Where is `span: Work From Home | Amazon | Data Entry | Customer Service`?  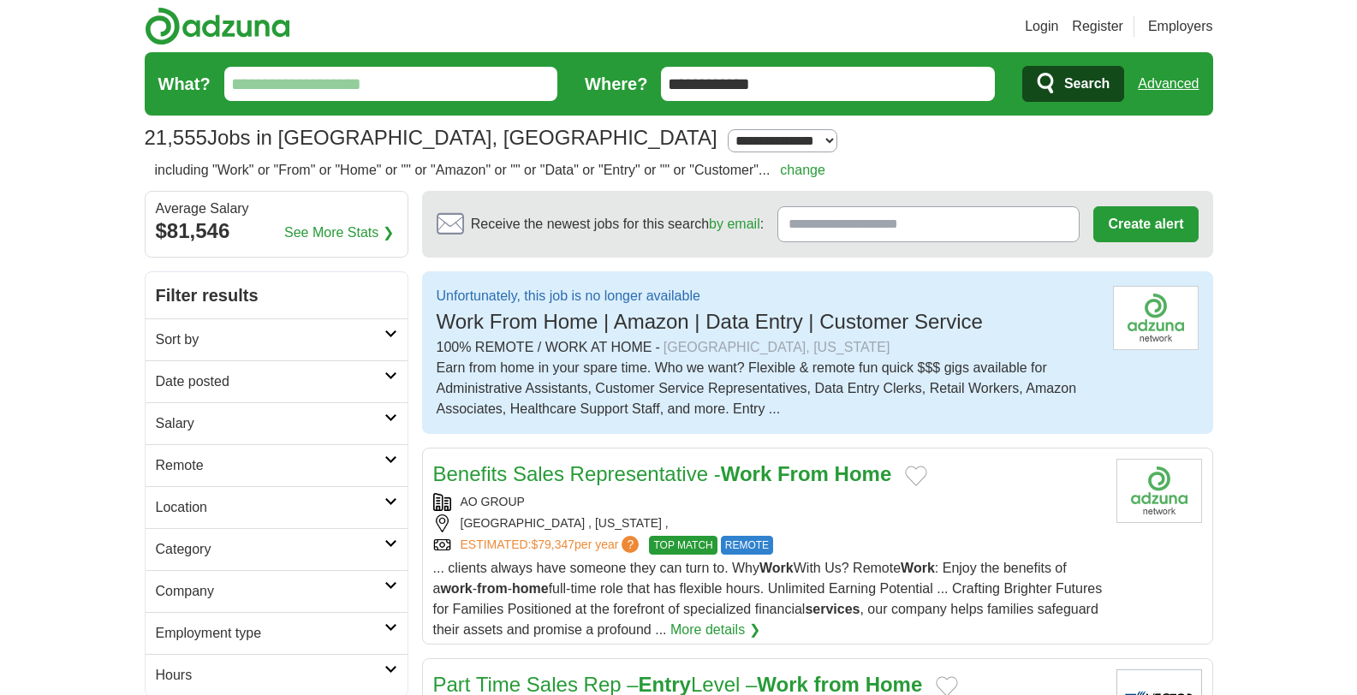 span: Work From Home | Amazon | Data Entry | Customer Service is located at coordinates (710, 321).